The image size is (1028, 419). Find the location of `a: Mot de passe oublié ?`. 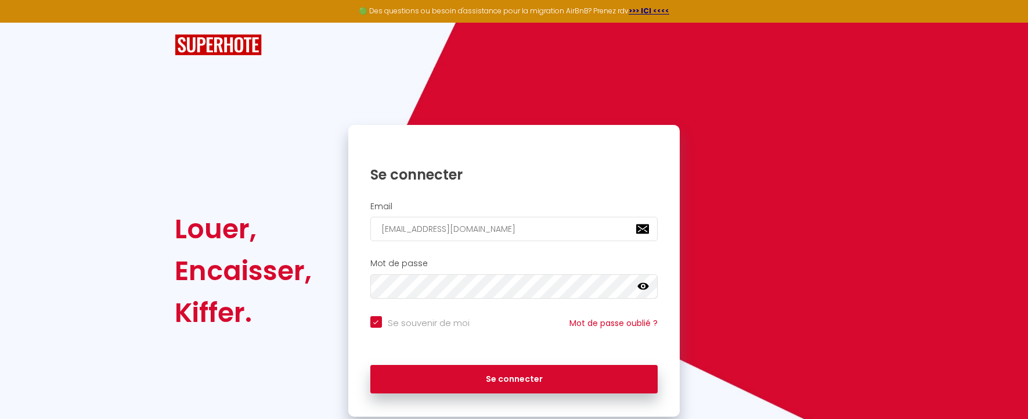

a: Mot de passe oublié ? is located at coordinates (614, 323).